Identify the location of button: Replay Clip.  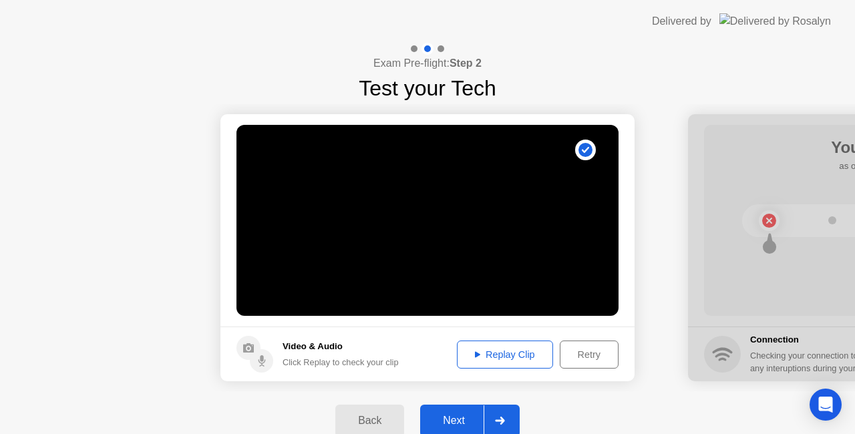
(505, 355).